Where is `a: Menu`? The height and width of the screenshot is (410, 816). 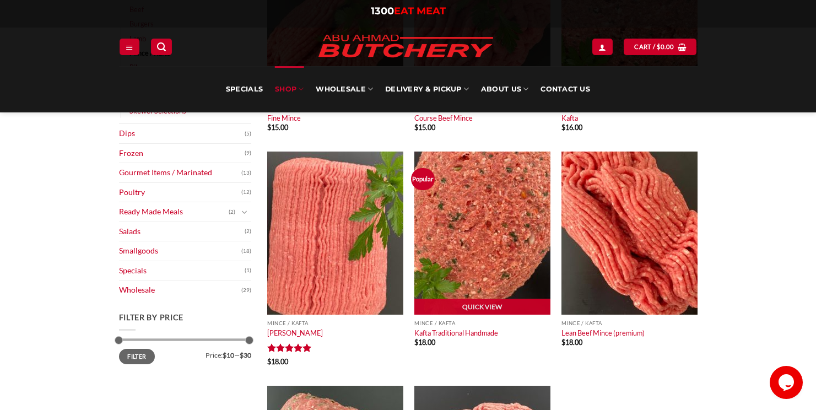
a: Menu is located at coordinates (130, 46).